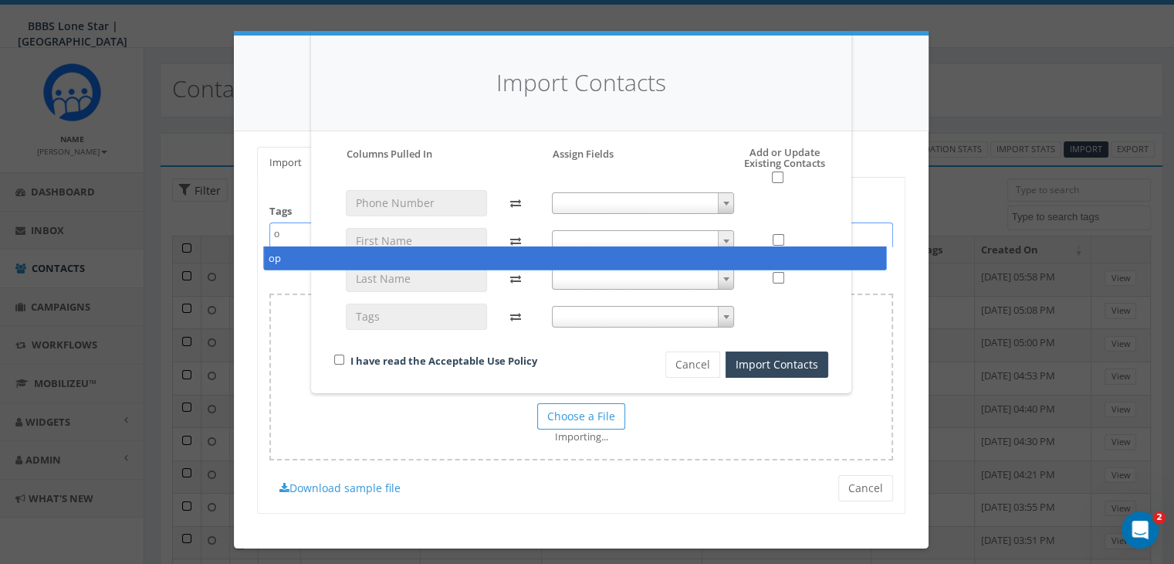  I want to click on h5: Assign Fields, so click(583, 154).